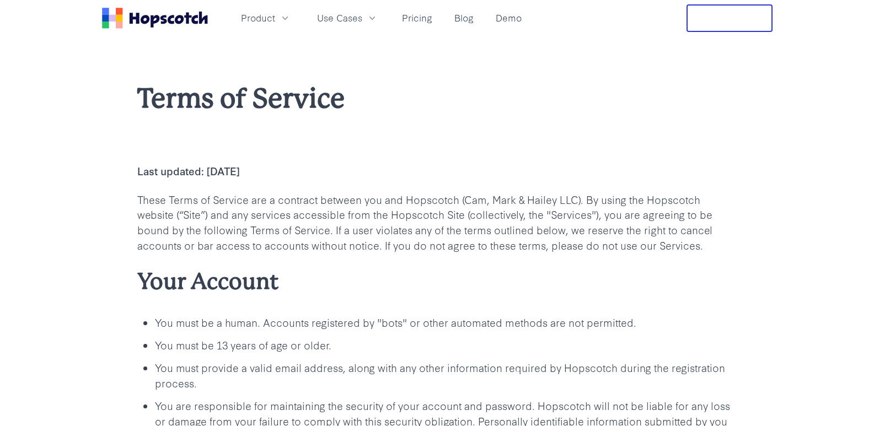  What do you see at coordinates (340, 18) in the screenshot?
I see `span: Use Cases` at bounding box center [340, 18].